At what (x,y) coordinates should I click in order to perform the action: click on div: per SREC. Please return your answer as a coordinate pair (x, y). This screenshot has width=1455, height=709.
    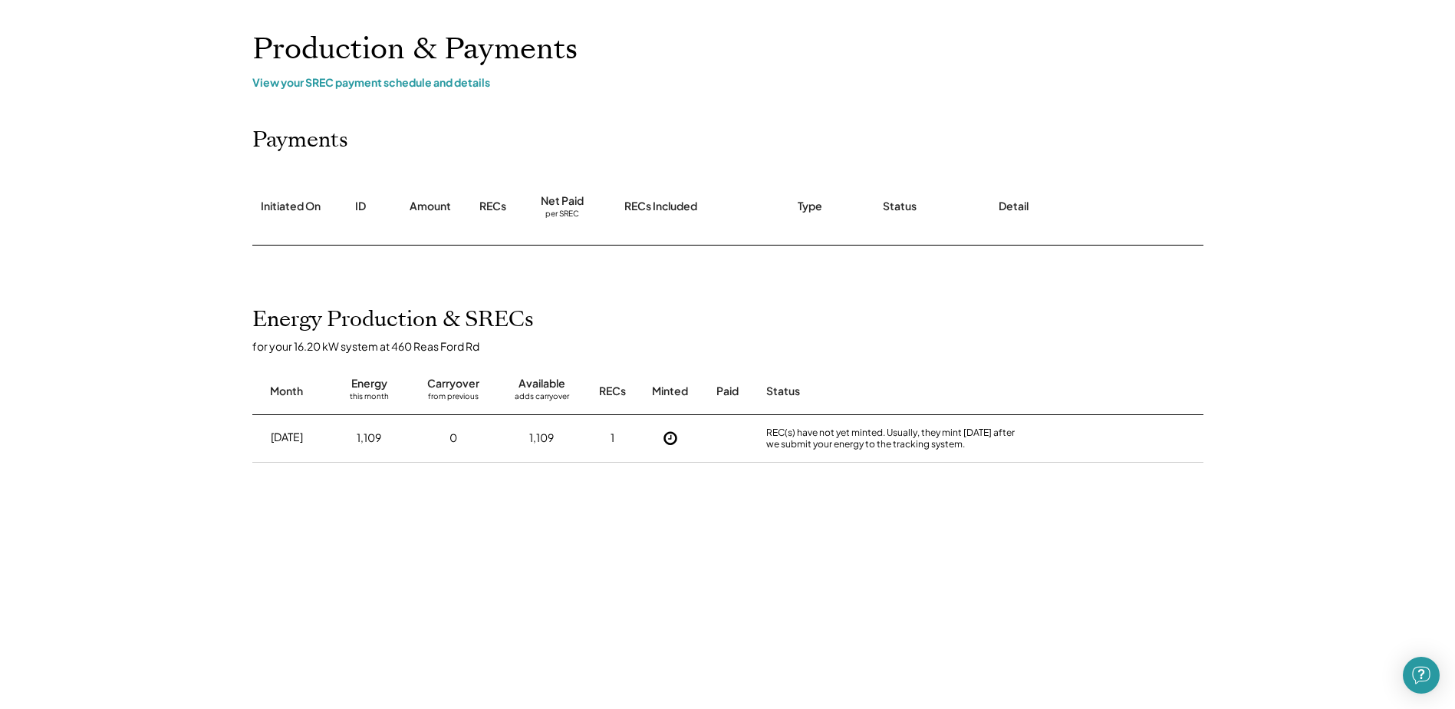
    Looking at the image, I should click on (562, 214).